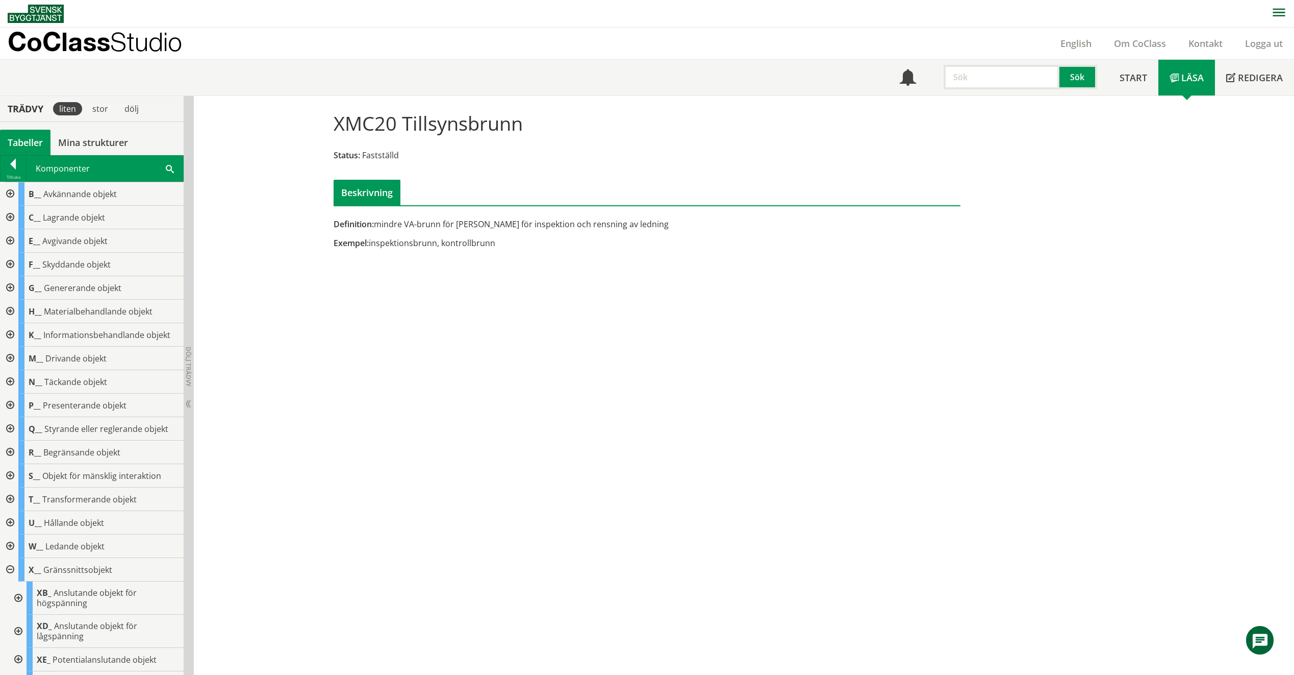 The width and height of the screenshot is (1294, 675). I want to click on span: S__, so click(34, 476).